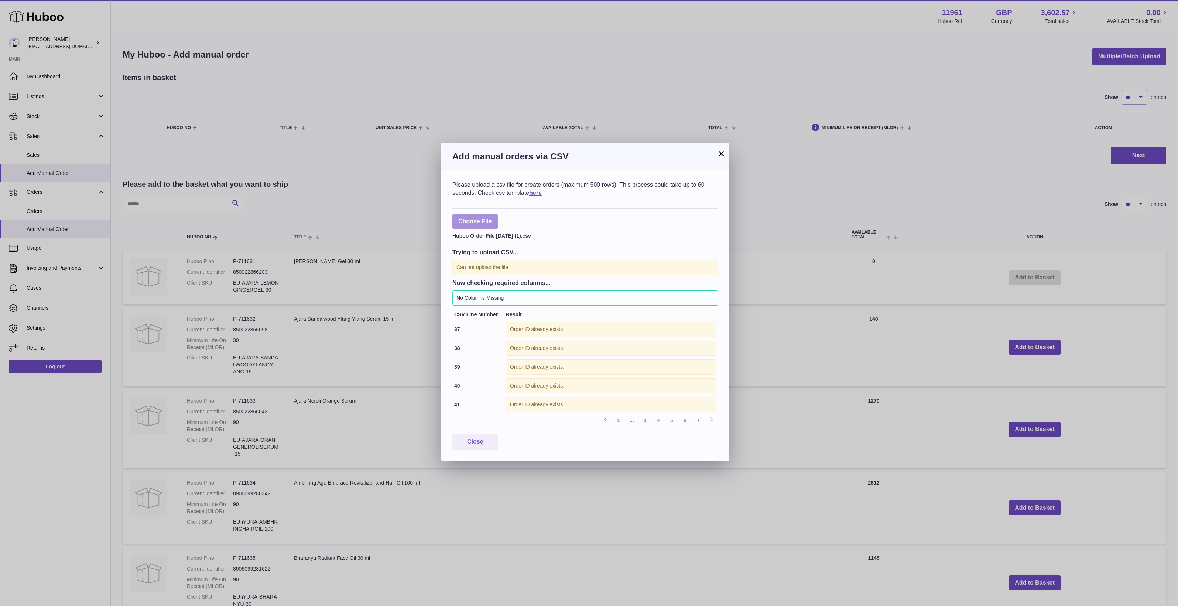 This screenshot has height=606, width=1178. Describe the element at coordinates (585, 298) in the screenshot. I see `div: No Columns Missing` at that location.